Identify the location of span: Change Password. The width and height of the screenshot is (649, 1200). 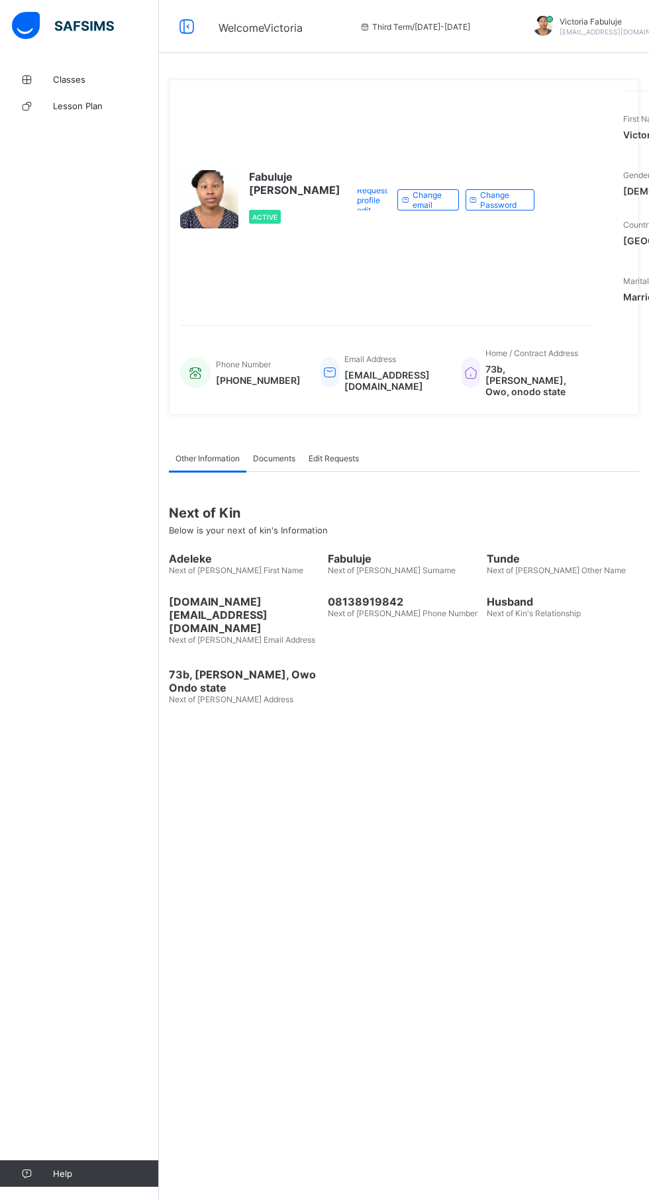
(502, 200).